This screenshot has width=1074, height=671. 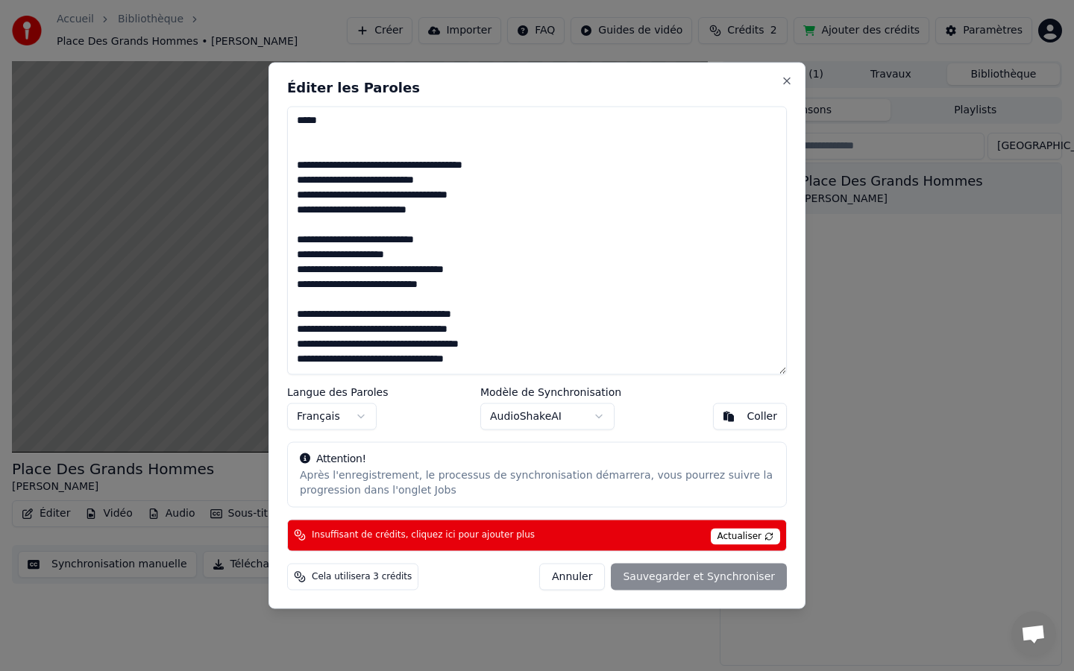 I want to click on button: Annuler, so click(x=572, y=577).